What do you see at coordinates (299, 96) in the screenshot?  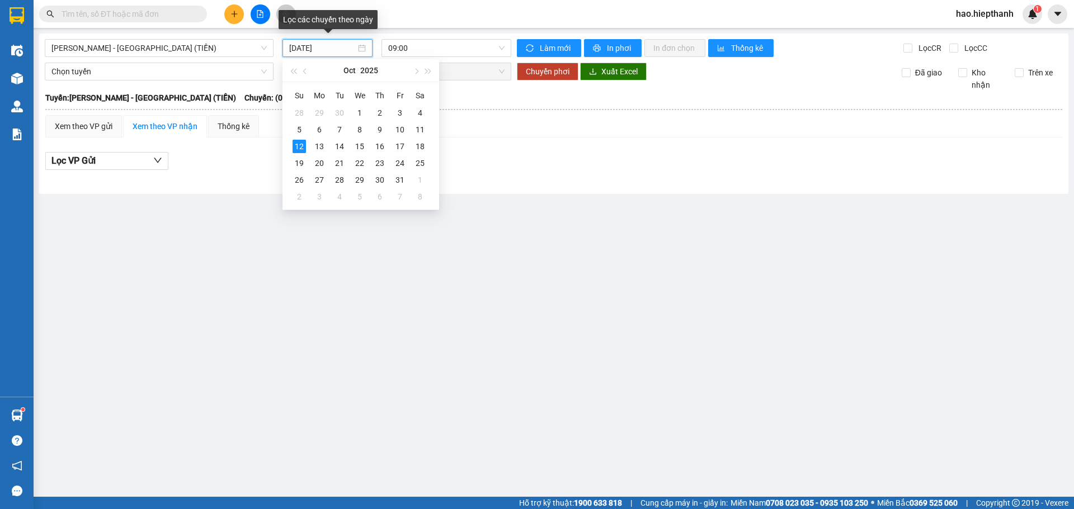 I see `th: Su` at bounding box center [299, 96].